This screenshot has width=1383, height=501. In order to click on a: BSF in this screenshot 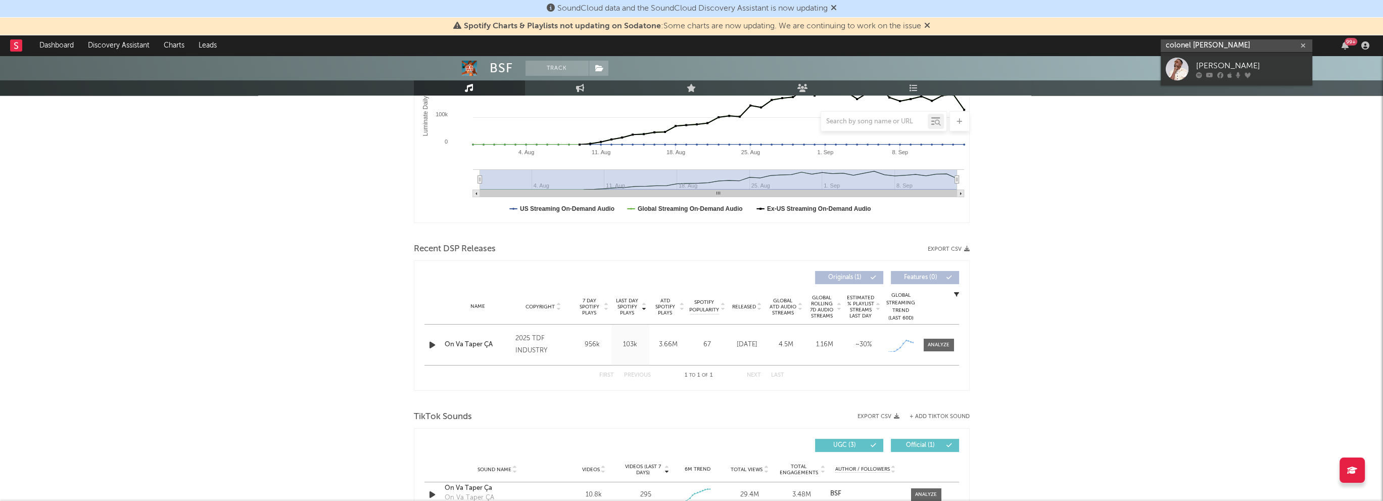, I will do `click(865, 494)`.